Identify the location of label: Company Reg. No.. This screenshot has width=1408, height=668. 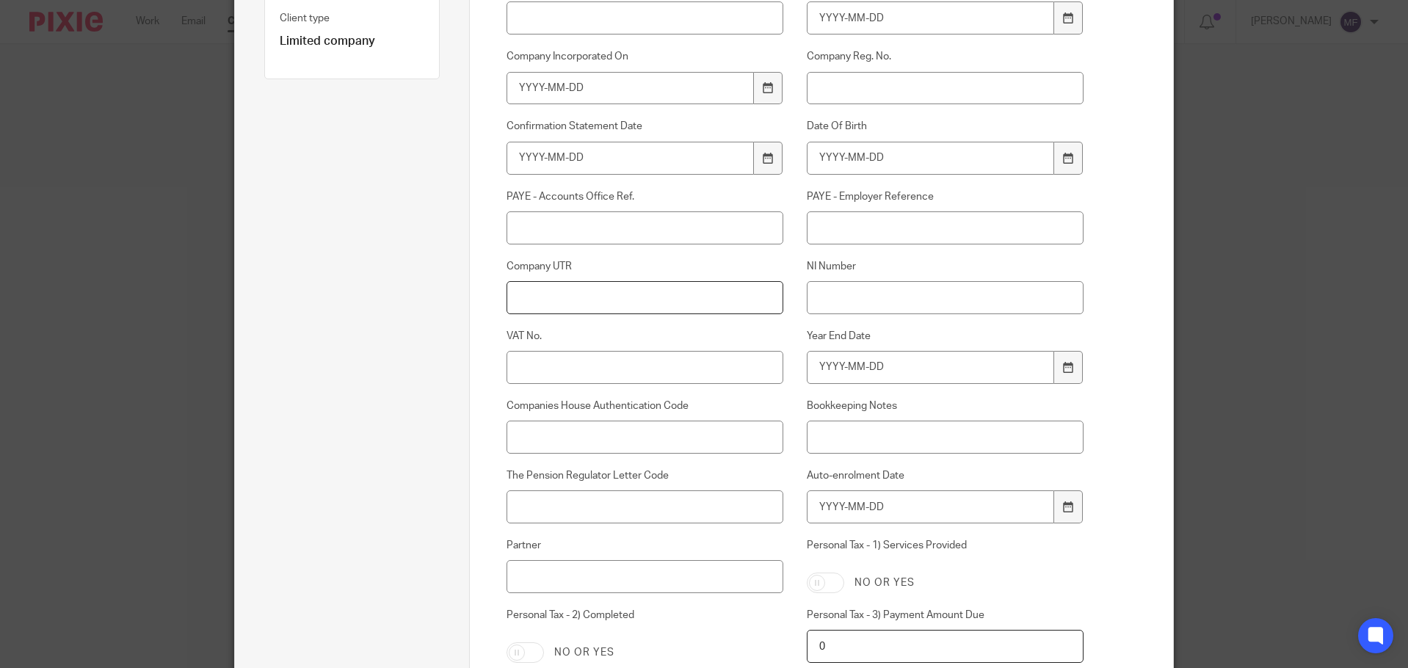
(945, 57).